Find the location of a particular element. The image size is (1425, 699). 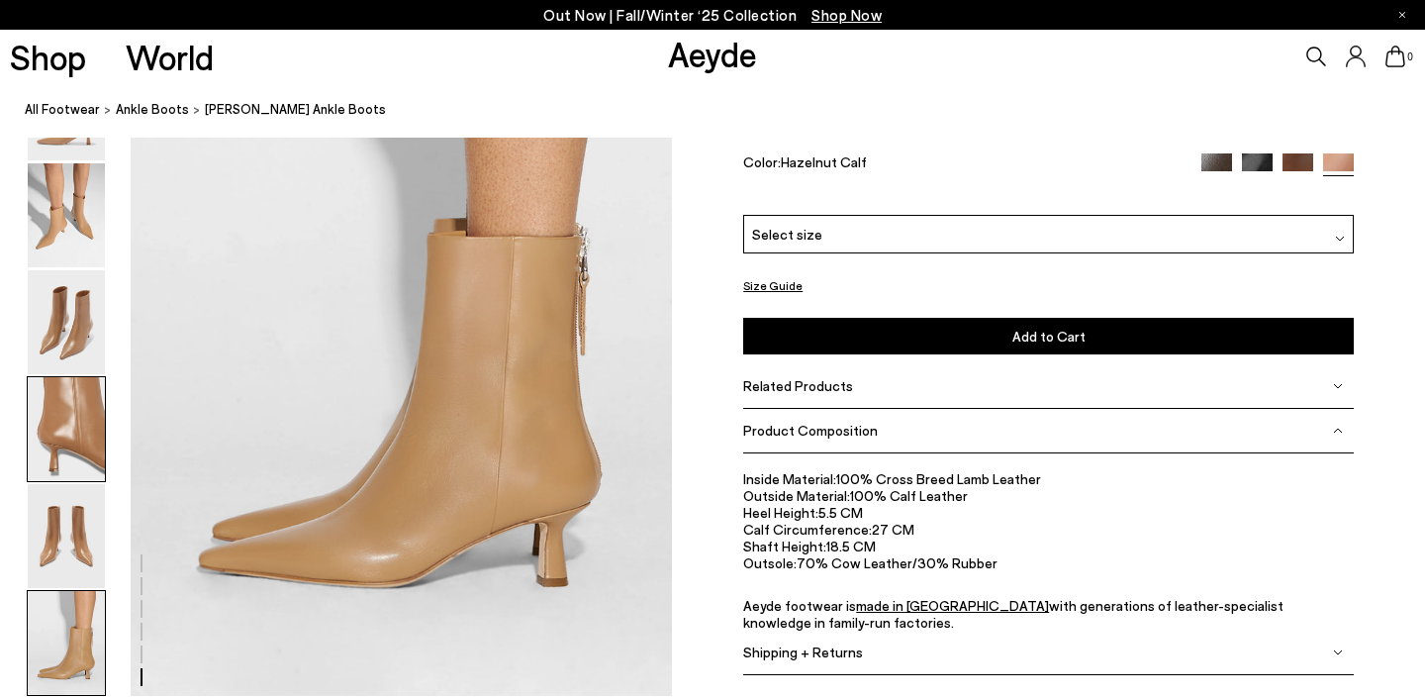

img: Rowan Chiseled Ankle Boots - Image 3 is located at coordinates (66, 322).